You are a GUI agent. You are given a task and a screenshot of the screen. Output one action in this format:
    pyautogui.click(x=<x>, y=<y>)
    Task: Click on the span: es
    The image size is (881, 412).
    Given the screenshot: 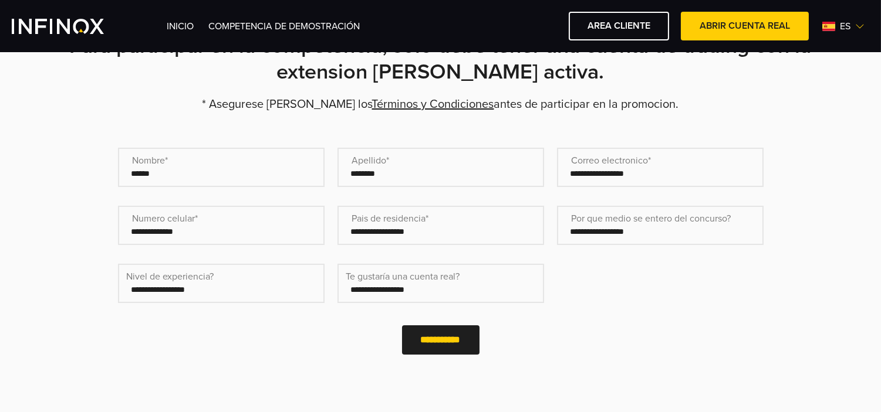 What is the action you would take?
    pyautogui.click(x=845, y=26)
    